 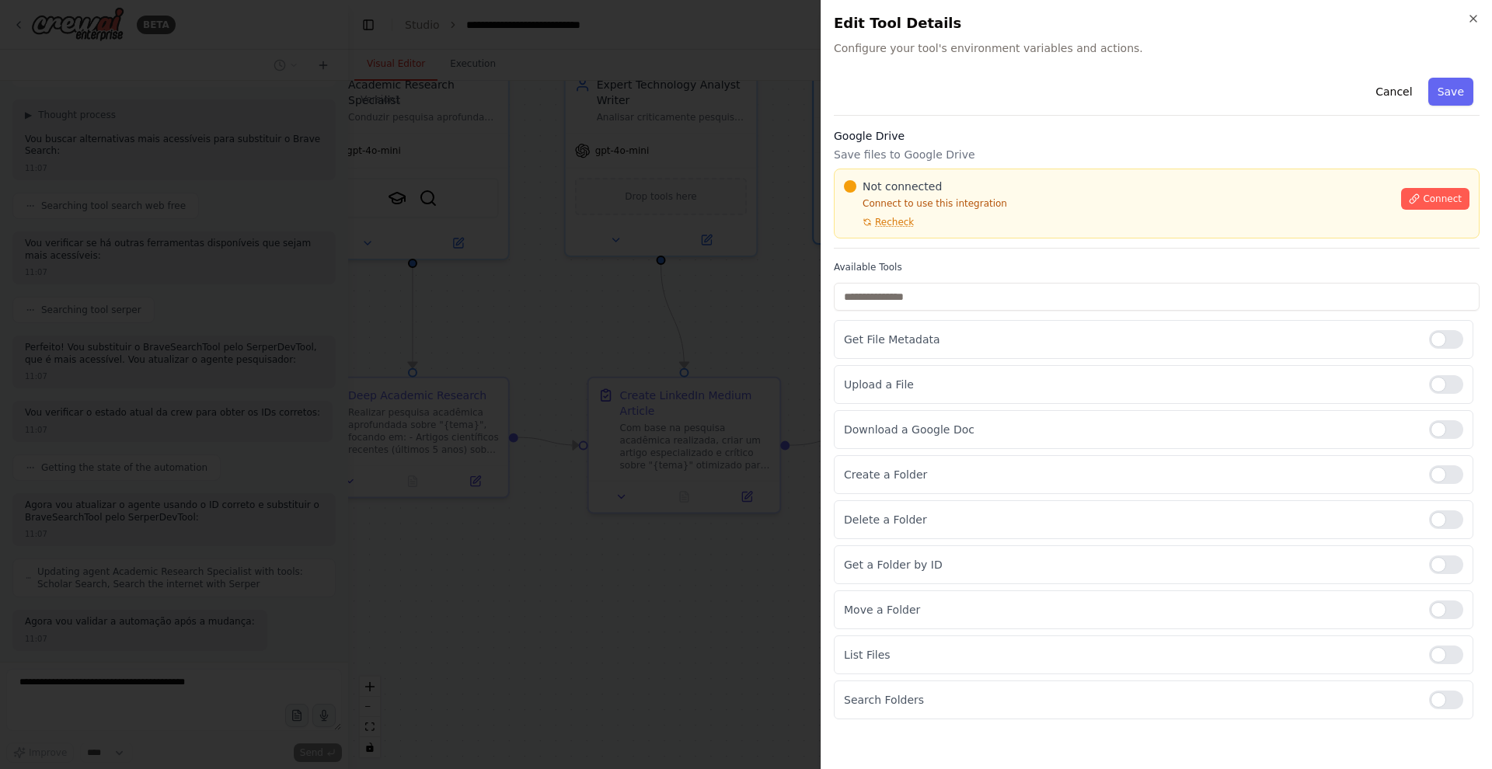 What do you see at coordinates (1436, 199) in the screenshot?
I see `button: Connect` at bounding box center [1436, 199].